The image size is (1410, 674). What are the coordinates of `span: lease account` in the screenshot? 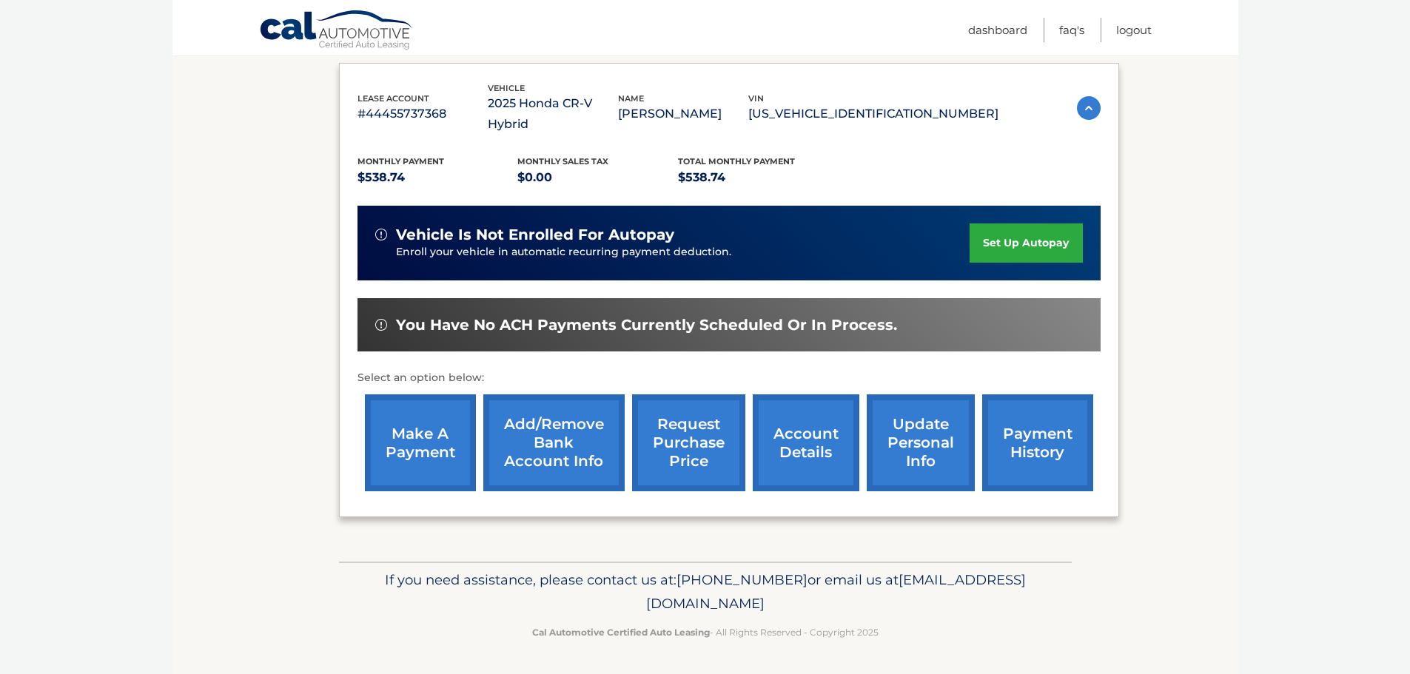 It's located at (393, 98).